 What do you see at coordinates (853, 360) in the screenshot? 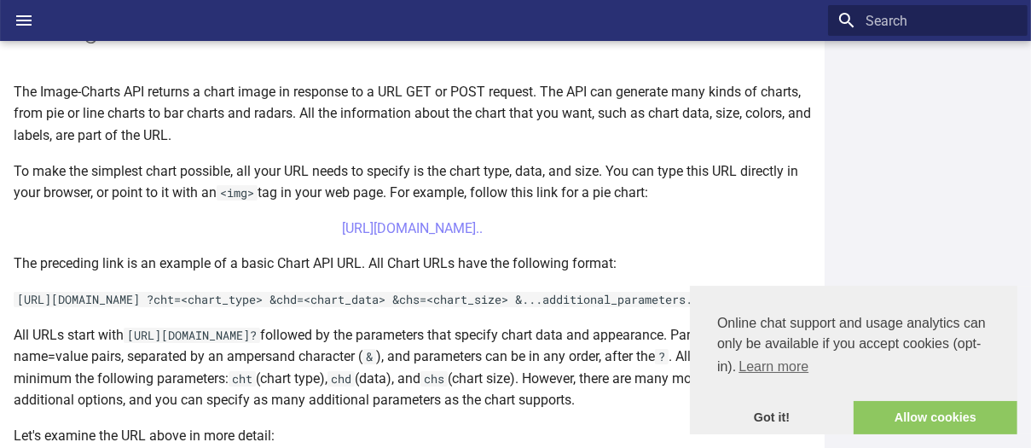
I see `div: cookieconsent` at bounding box center [853, 360].